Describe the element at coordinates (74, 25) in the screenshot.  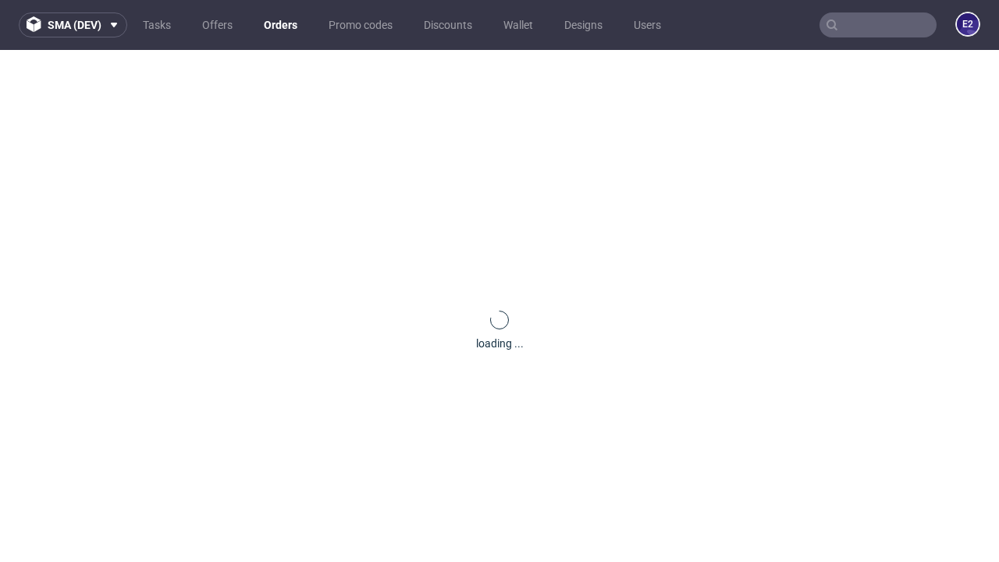
I see `span: sma (dev)` at that location.